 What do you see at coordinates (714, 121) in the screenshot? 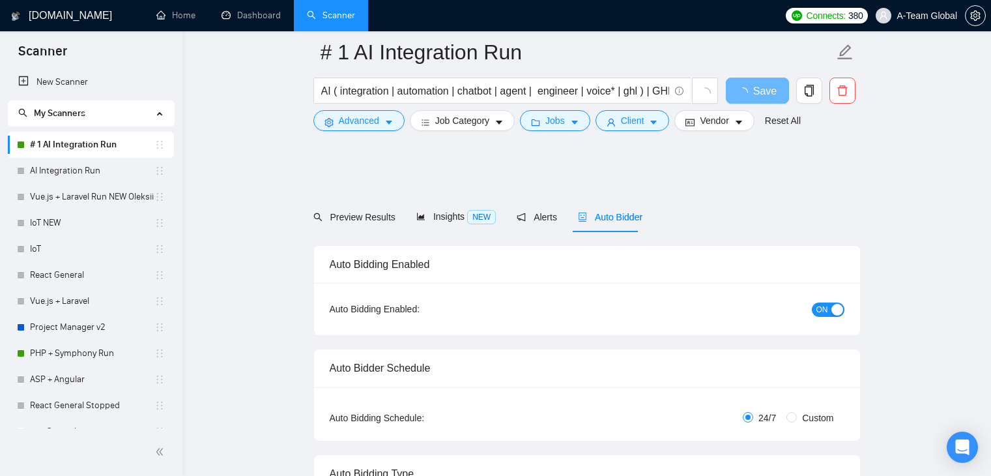
I see `span: Vendor` at bounding box center [714, 121].